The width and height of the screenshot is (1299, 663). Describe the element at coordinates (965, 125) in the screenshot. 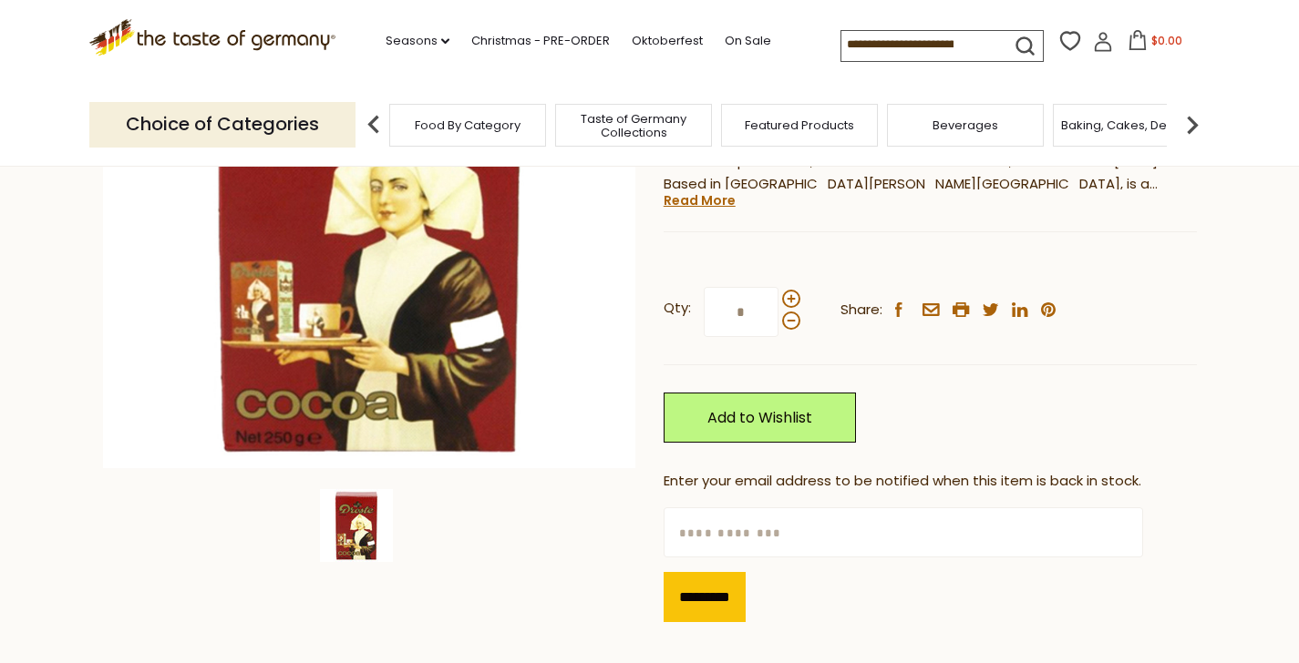

I see `a: Beverages` at that location.